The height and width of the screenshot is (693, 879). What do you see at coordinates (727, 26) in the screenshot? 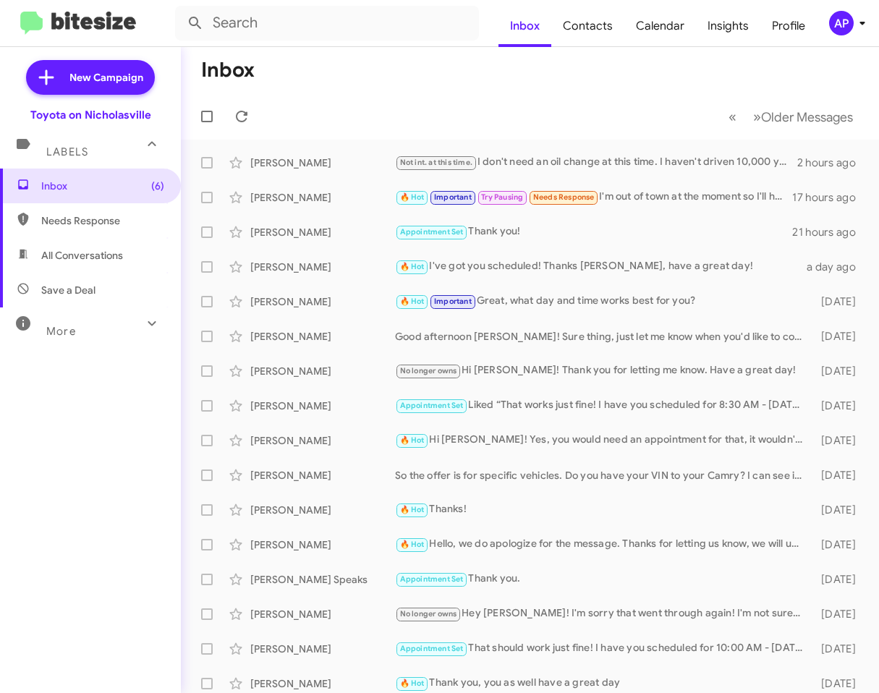
I see `span: Insights` at bounding box center [727, 26].